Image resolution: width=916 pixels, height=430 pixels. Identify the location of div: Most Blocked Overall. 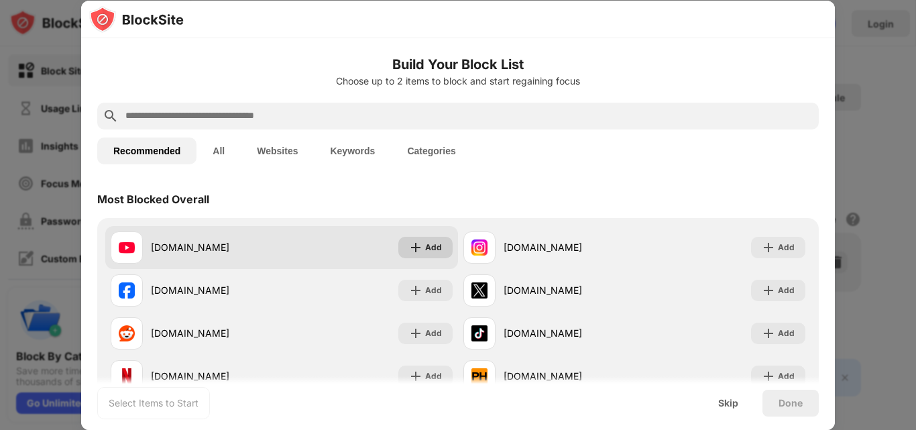
(153, 199).